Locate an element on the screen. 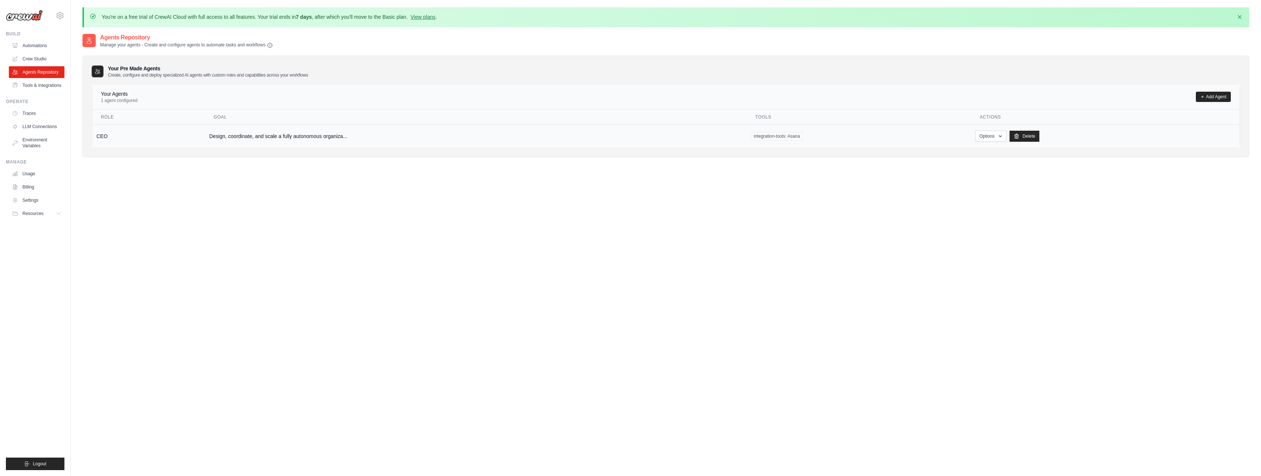 This screenshot has height=476, width=1261. a: Environment Variables is located at coordinates (36, 143).